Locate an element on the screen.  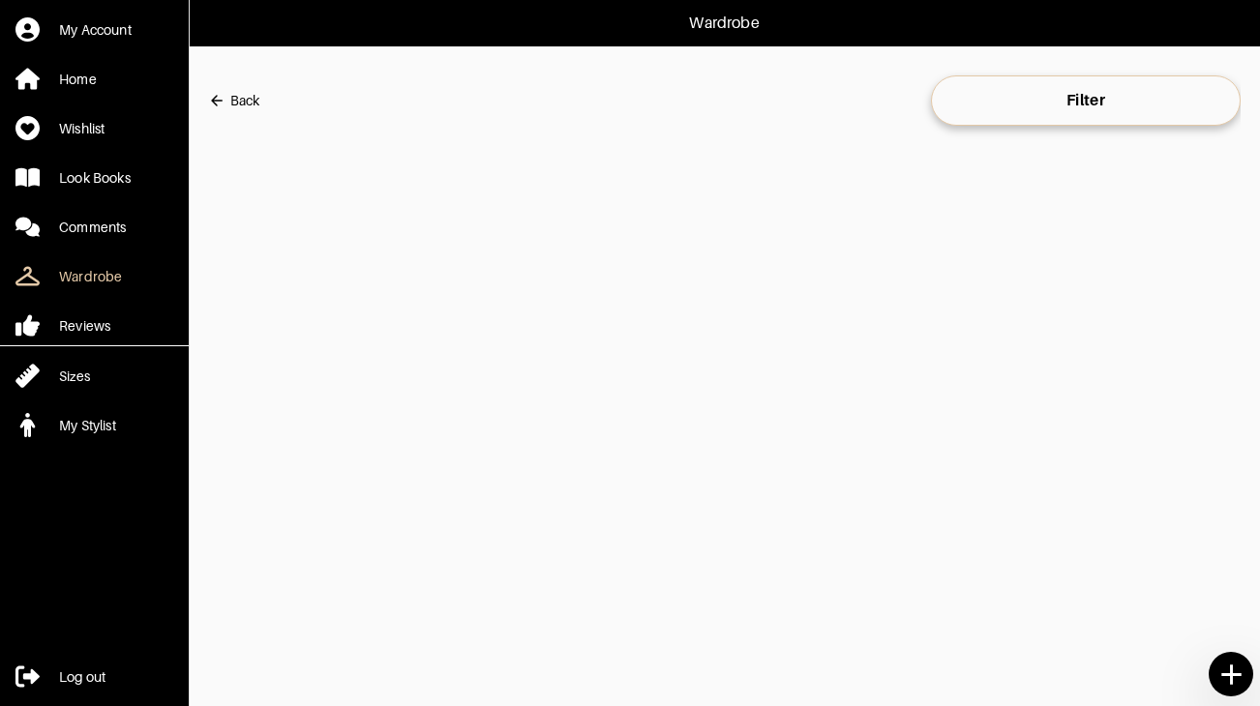
div: Wardrobe is located at coordinates (90, 277).